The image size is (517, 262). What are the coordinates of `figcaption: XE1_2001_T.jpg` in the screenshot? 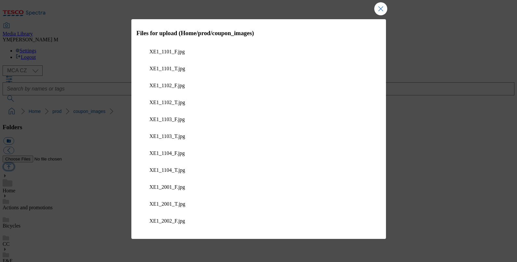 It's located at (259, 204).